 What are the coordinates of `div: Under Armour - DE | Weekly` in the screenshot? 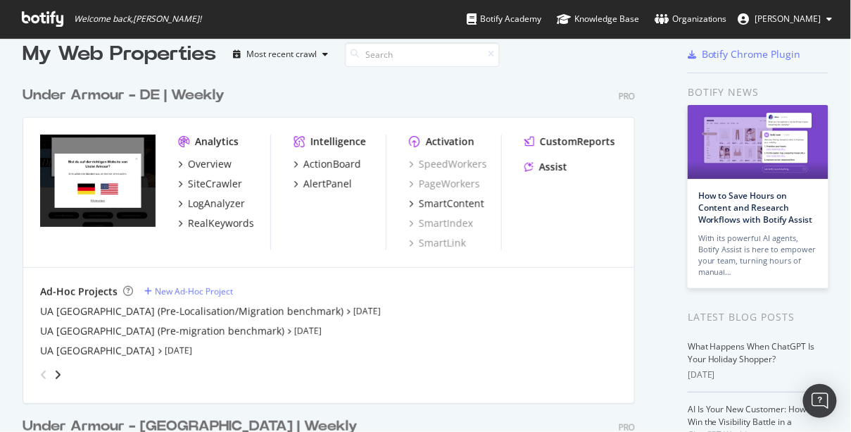 It's located at (123, 95).